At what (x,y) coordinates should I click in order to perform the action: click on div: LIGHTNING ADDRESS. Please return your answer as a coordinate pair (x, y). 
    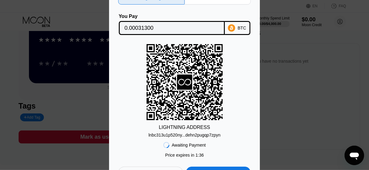
    Looking at the image, I should click on (184, 128).